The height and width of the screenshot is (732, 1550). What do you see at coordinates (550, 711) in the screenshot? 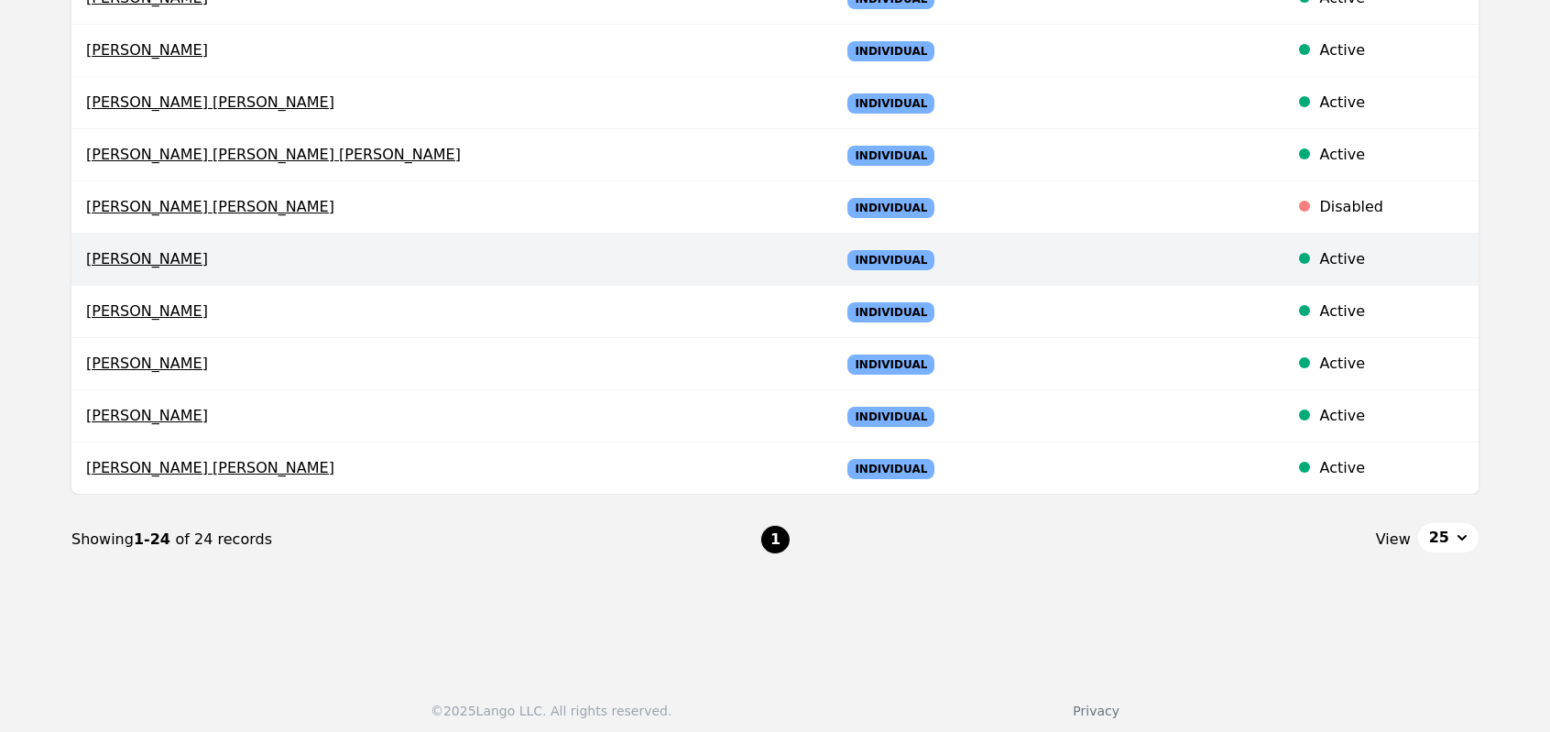
I see `div: © 2025 Lango LLC. All rights reserved.` at bounding box center [550, 711].